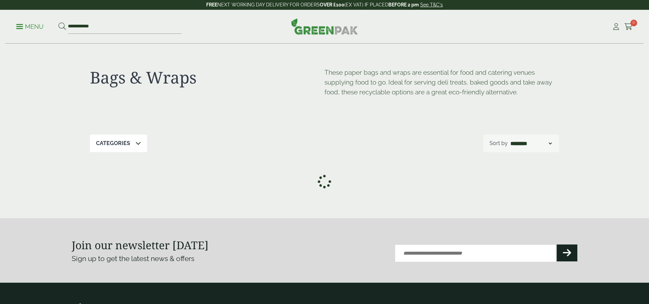  I want to click on img: GreenPak Supplies, so click(325, 26).